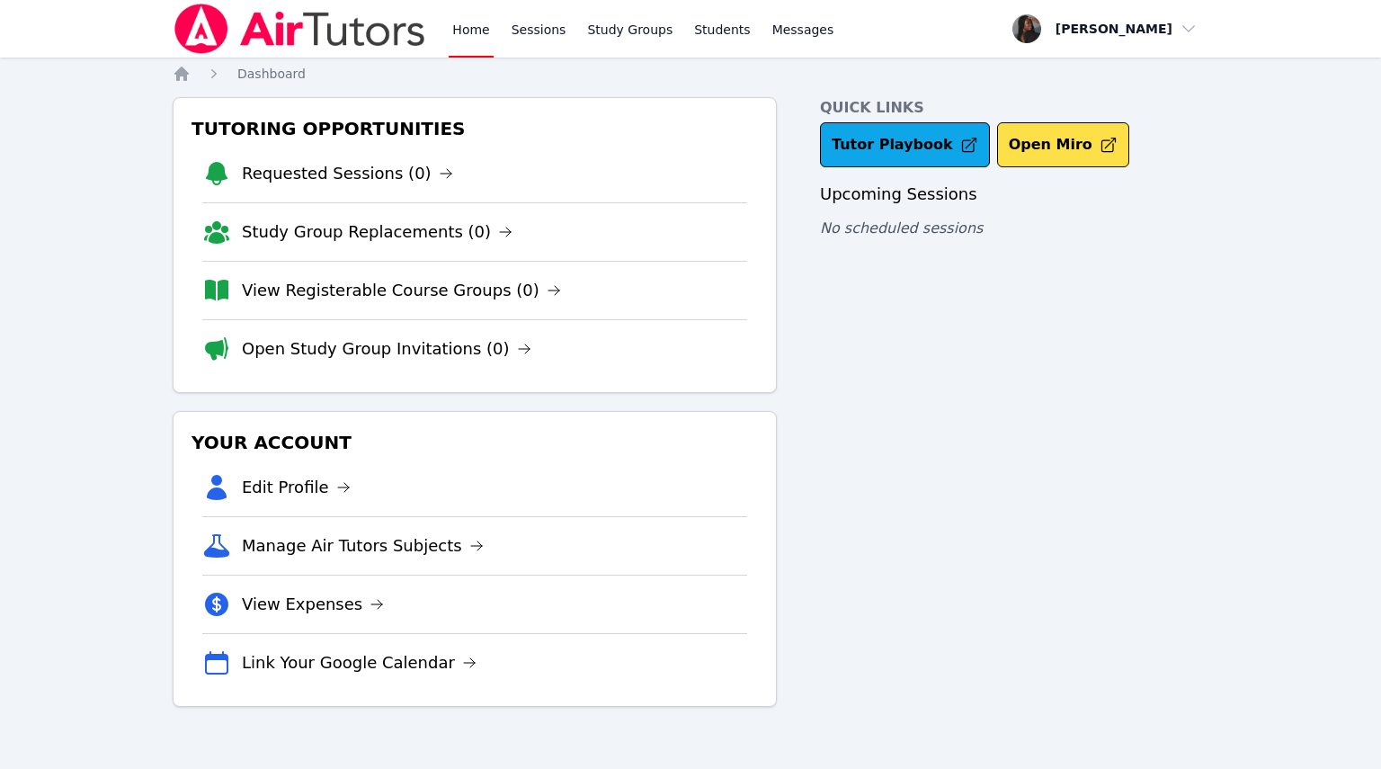 This screenshot has width=1381, height=769. Describe the element at coordinates (1062, 145) in the screenshot. I see `button: Open Miro` at that location.